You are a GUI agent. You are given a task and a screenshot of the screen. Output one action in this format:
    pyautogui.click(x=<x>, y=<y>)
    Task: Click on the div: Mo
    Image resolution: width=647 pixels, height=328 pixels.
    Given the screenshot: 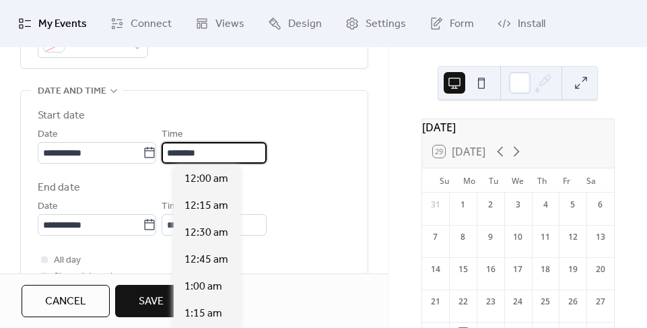 What is the action you would take?
    pyautogui.click(x=469, y=180)
    